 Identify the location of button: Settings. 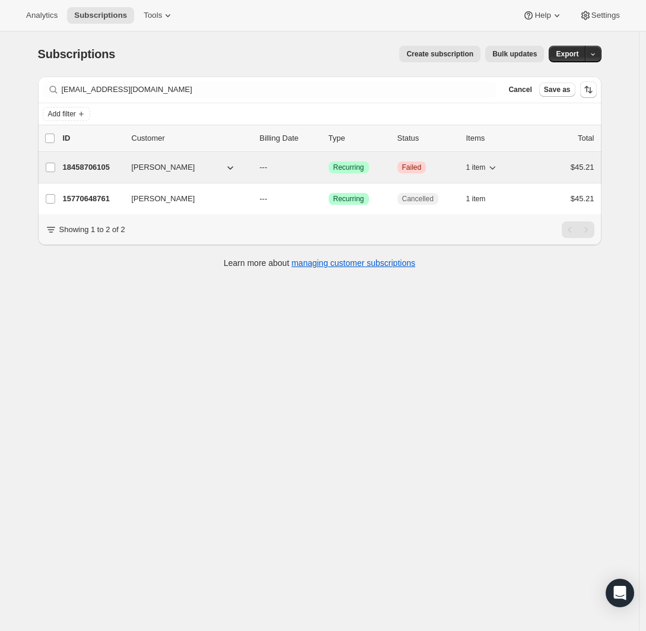
(600, 15).